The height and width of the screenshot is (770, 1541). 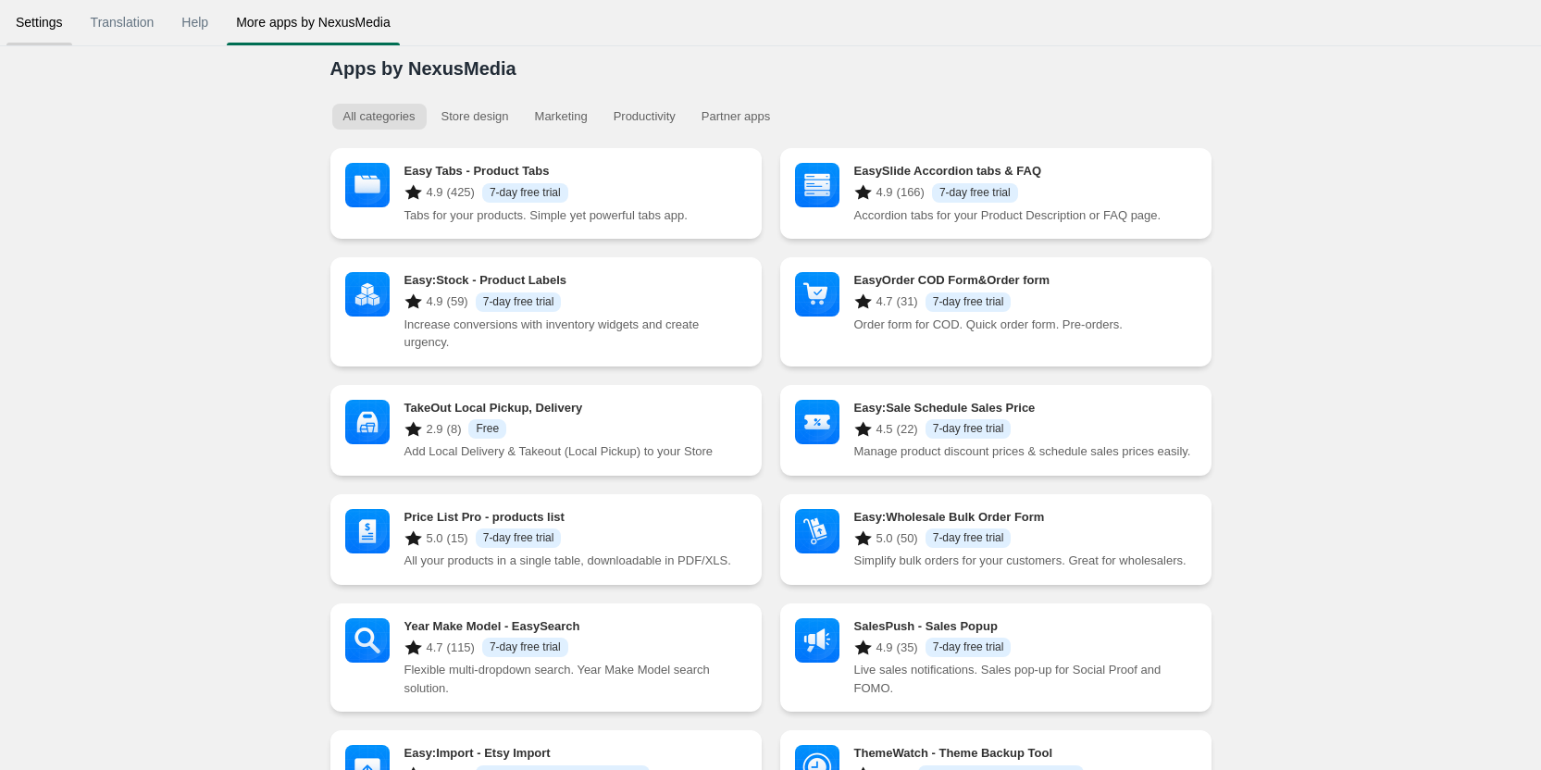 What do you see at coordinates (487, 429) in the screenshot?
I see `span: Free` at bounding box center [487, 429].